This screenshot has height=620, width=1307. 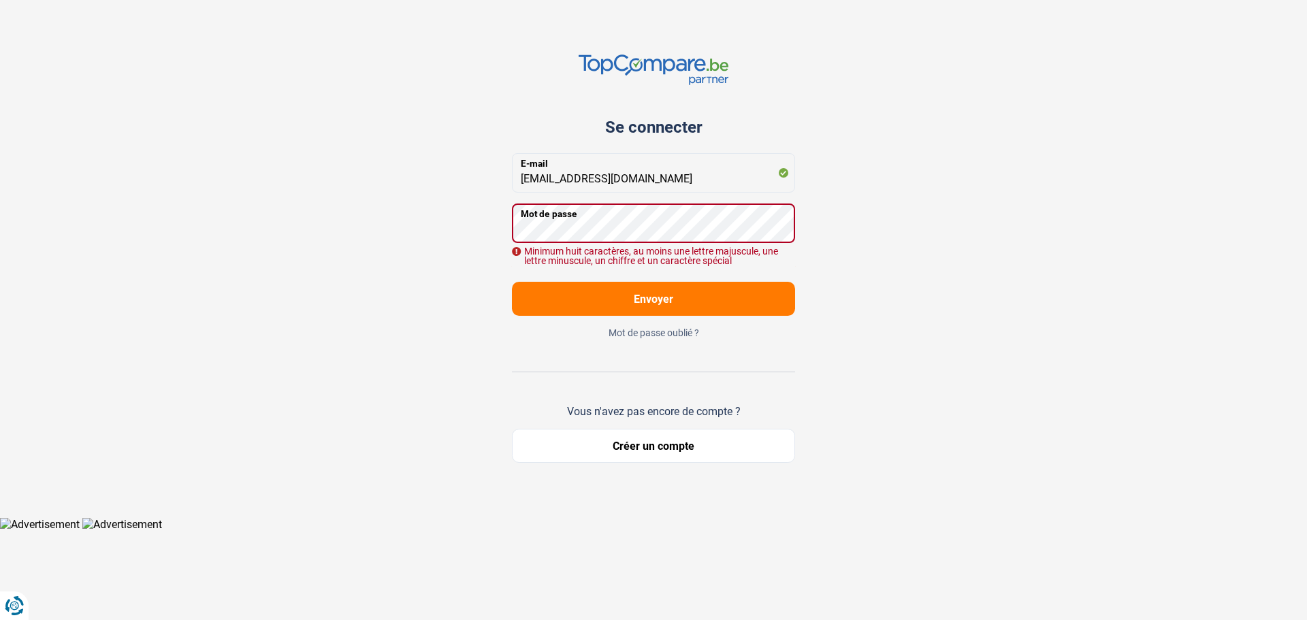 I want to click on span: Envoyer, so click(x=654, y=299).